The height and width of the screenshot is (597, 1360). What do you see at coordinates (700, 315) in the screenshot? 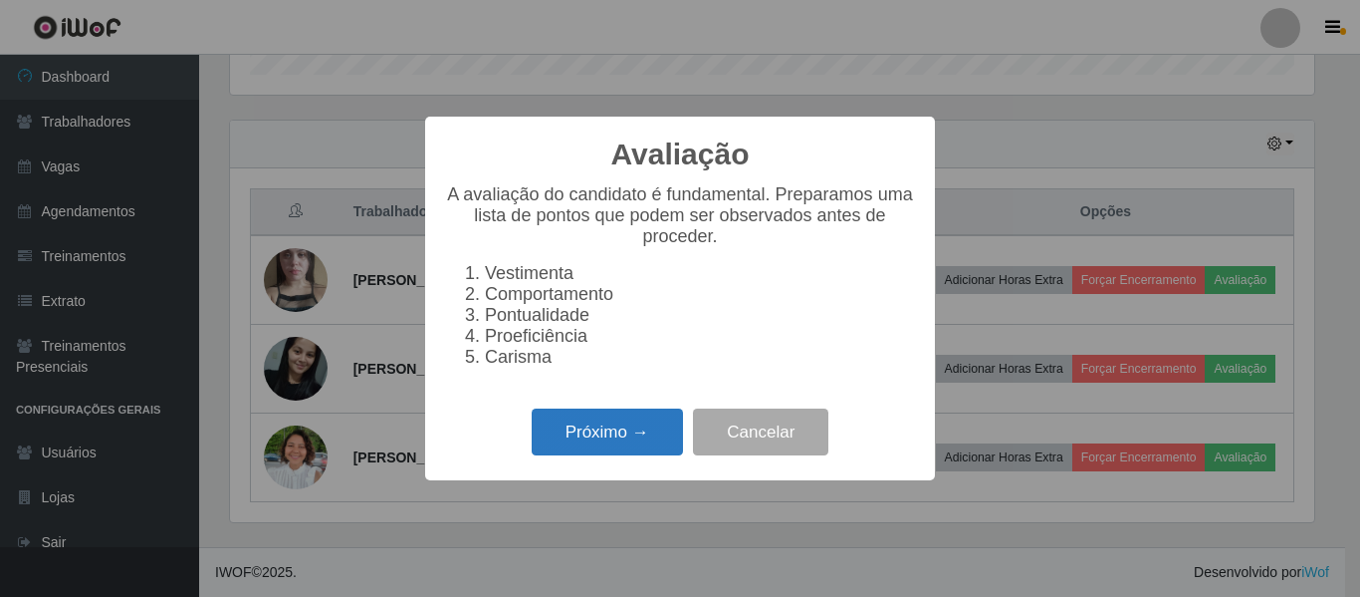
I see `li: Pontualidade` at bounding box center [700, 315].